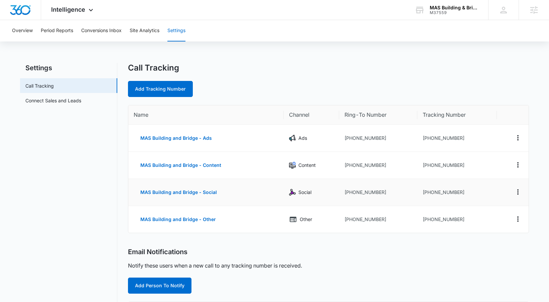  I want to click on th: Name, so click(206, 115).